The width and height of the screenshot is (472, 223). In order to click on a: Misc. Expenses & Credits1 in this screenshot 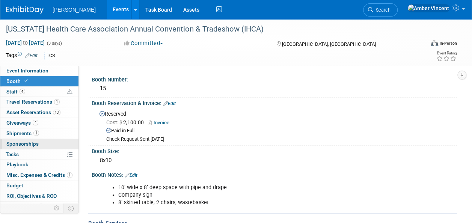, I will do `click(39, 175)`.